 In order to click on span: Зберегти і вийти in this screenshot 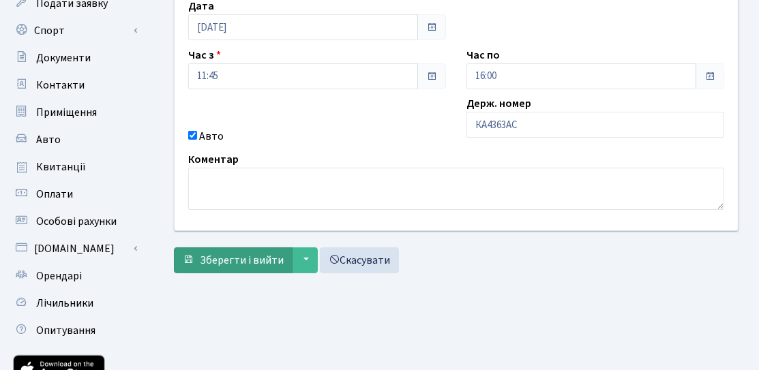, I will do `click(241, 261)`.